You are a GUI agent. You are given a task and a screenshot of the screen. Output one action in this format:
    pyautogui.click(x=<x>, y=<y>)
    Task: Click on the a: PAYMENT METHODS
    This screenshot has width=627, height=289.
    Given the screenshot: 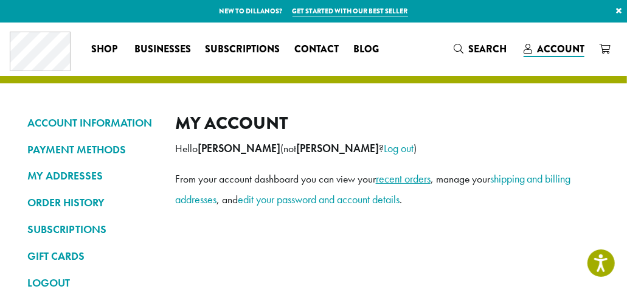 What is the action you would take?
    pyautogui.click(x=92, y=150)
    